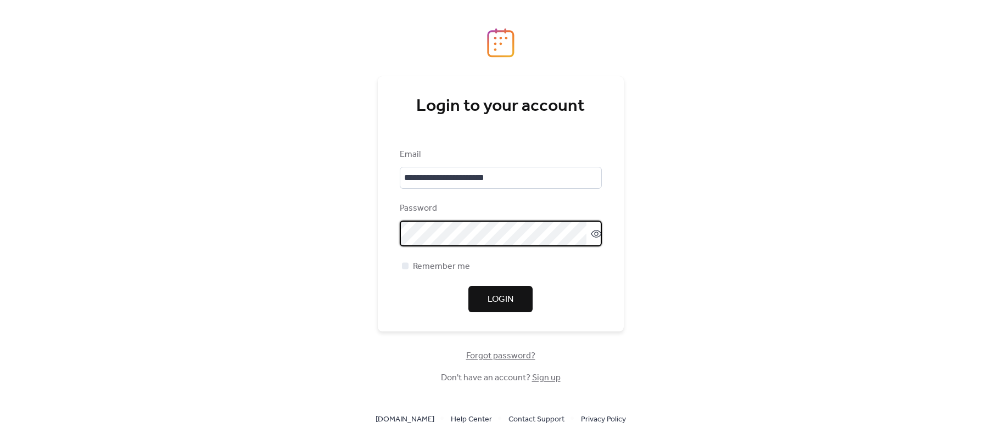 Image resolution: width=1001 pixels, height=439 pixels. Describe the element at coordinates (441, 267) in the screenshot. I see `span: Remember me` at that location.